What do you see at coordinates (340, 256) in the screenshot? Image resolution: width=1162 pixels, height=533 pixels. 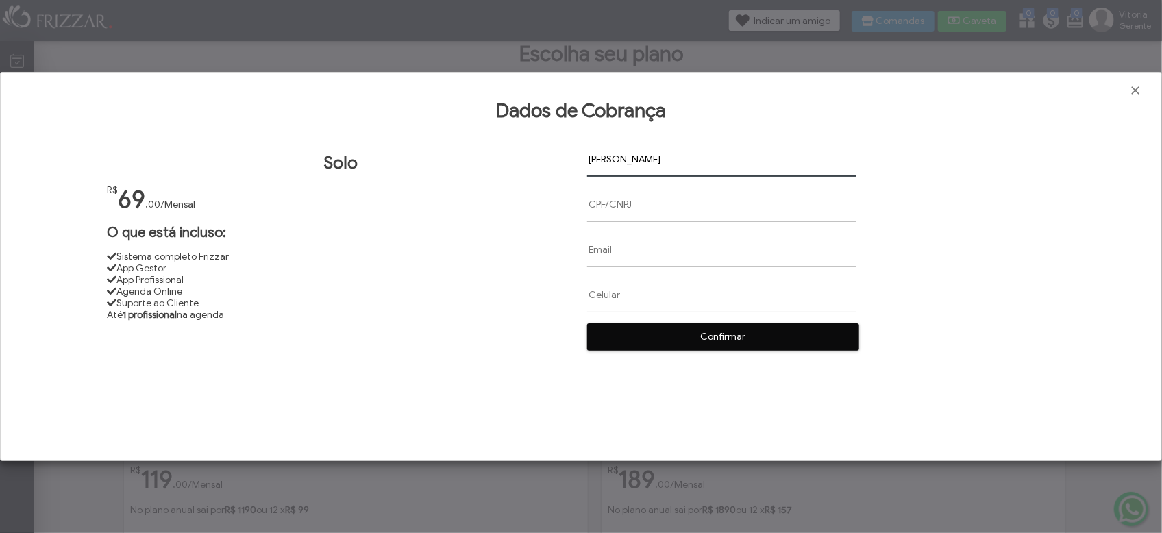 I see `li: Sistema completo Frizzar` at bounding box center [340, 256].